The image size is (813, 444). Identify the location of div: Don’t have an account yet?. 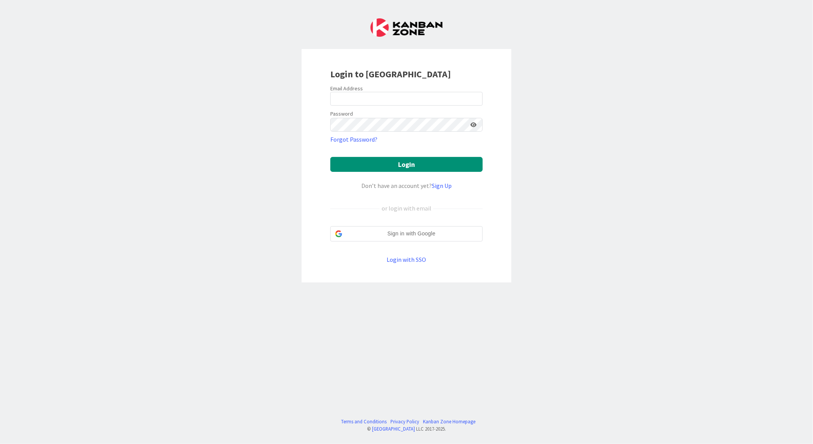
(406, 186).